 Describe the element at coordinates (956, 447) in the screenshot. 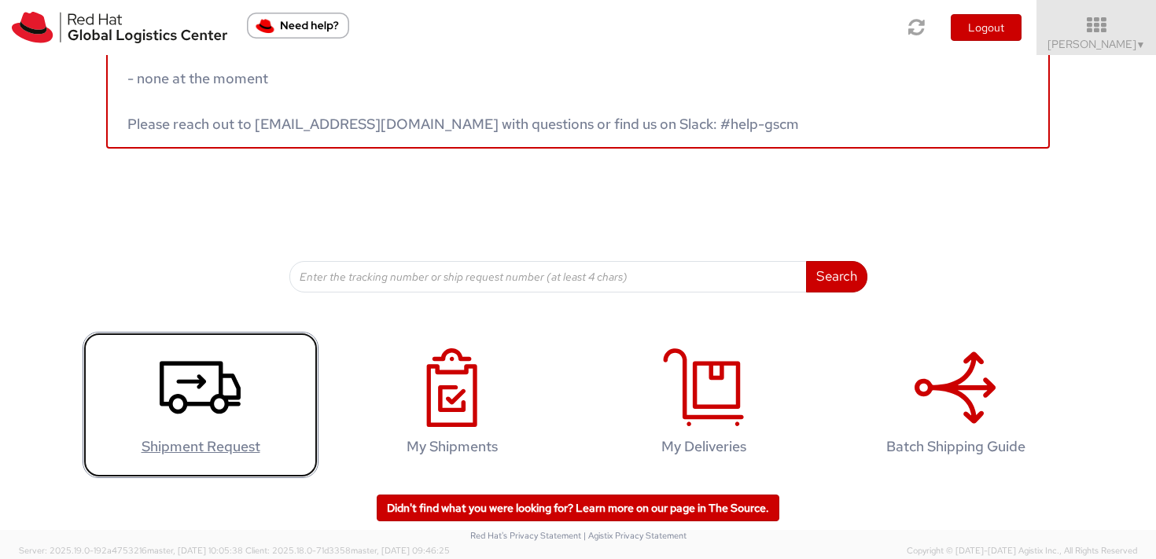

I see `h4: Batch Shipping Guide` at that location.